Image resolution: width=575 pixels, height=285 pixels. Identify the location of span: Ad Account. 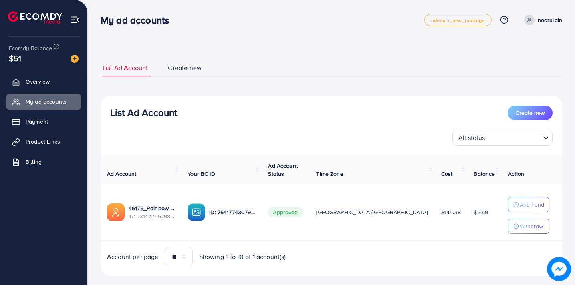
(122, 174).